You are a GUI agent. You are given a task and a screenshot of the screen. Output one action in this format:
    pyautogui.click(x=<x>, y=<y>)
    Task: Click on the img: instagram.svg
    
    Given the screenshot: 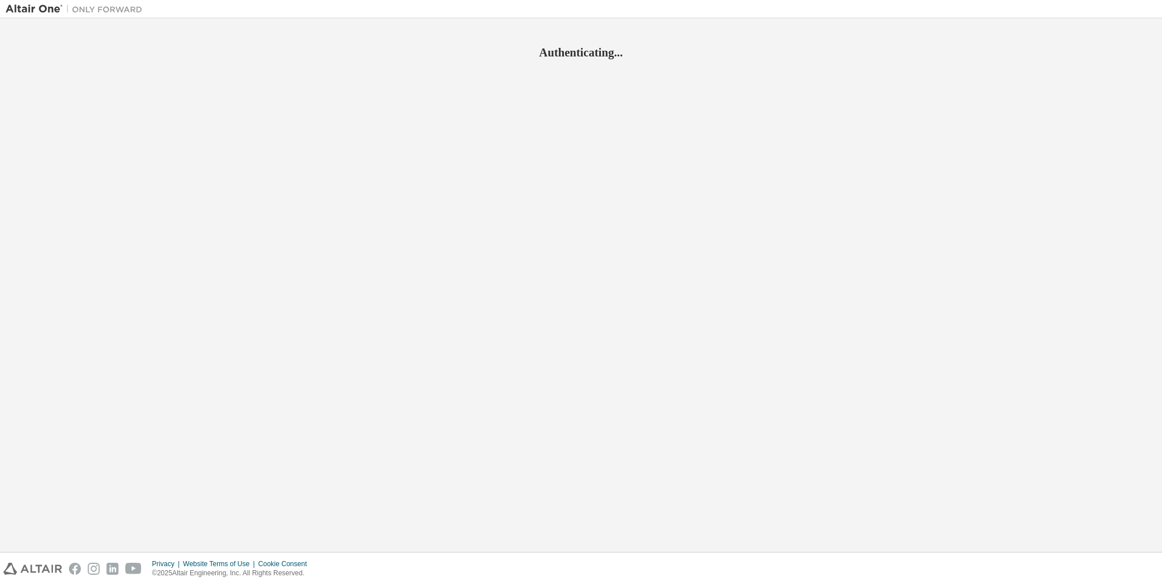 What is the action you would take?
    pyautogui.click(x=93, y=568)
    